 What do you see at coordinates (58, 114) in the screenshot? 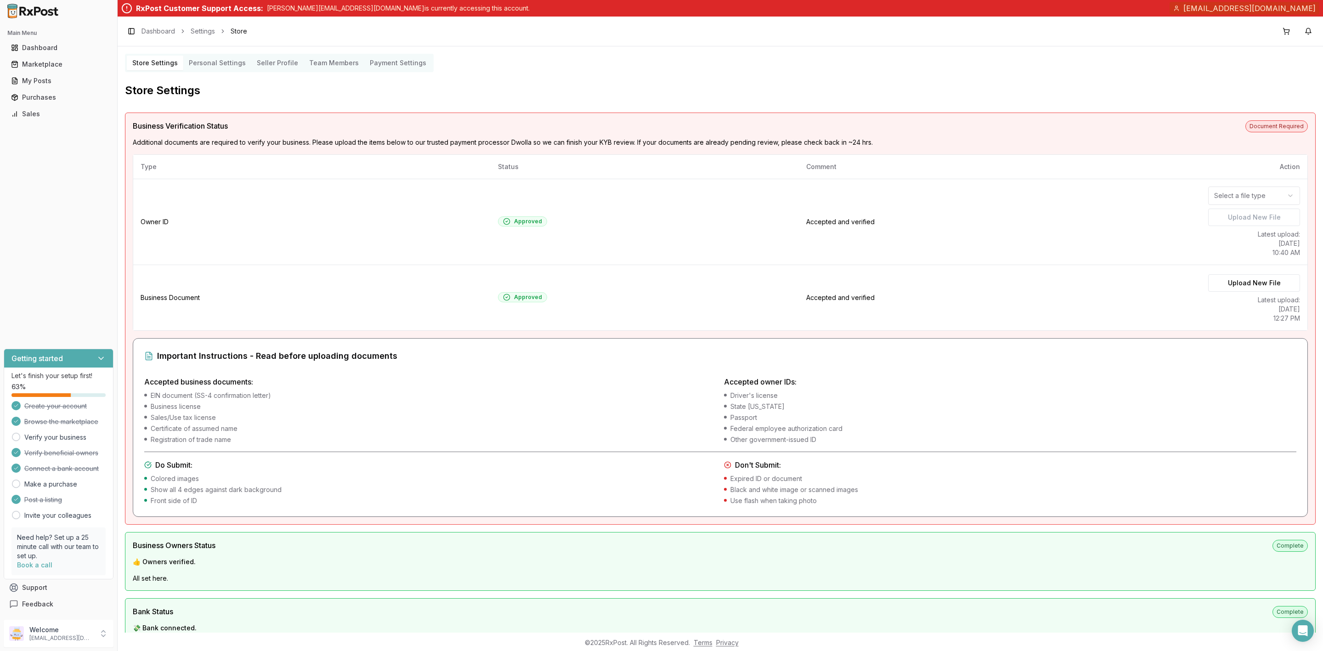
I see `div: Sales` at bounding box center [58, 114].